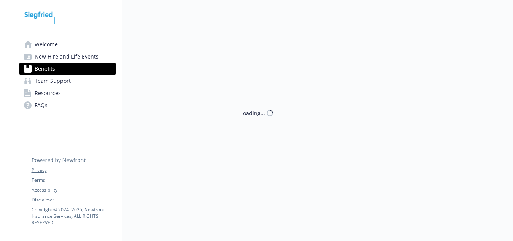  I want to click on a: Privacy, so click(73, 170).